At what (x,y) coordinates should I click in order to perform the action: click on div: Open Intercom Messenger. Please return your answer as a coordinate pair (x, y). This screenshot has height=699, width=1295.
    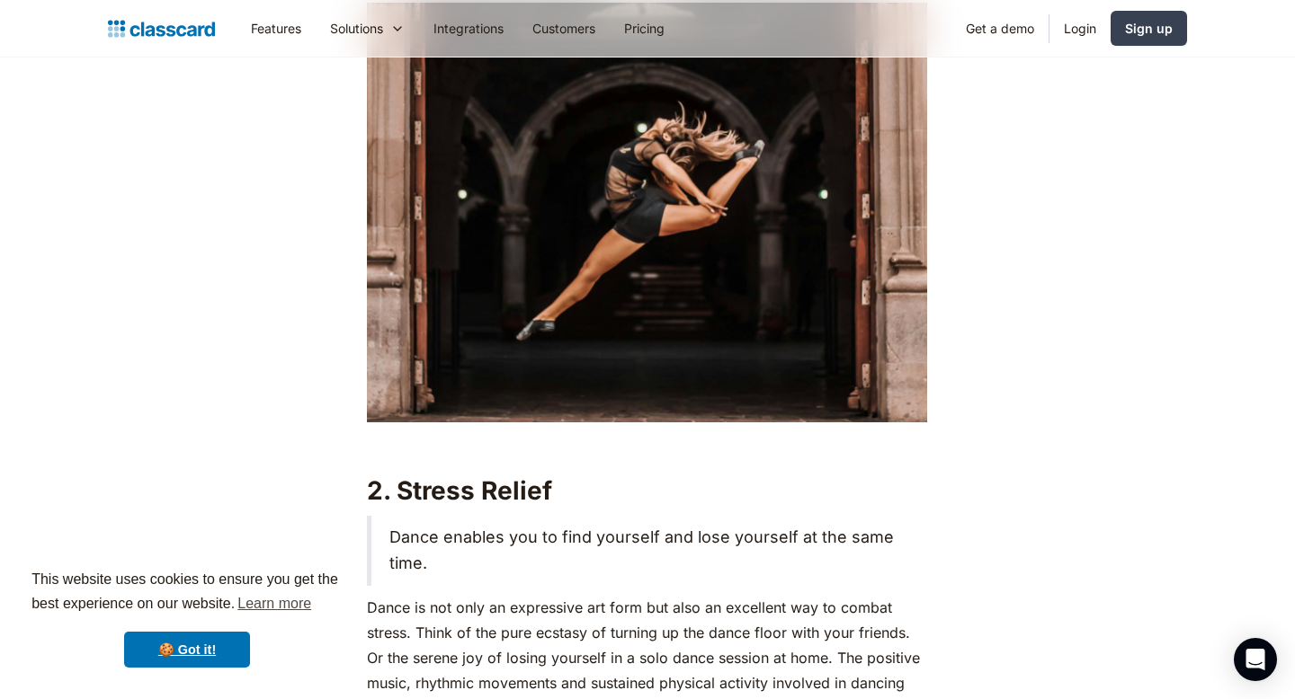
    Looking at the image, I should click on (1255, 660).